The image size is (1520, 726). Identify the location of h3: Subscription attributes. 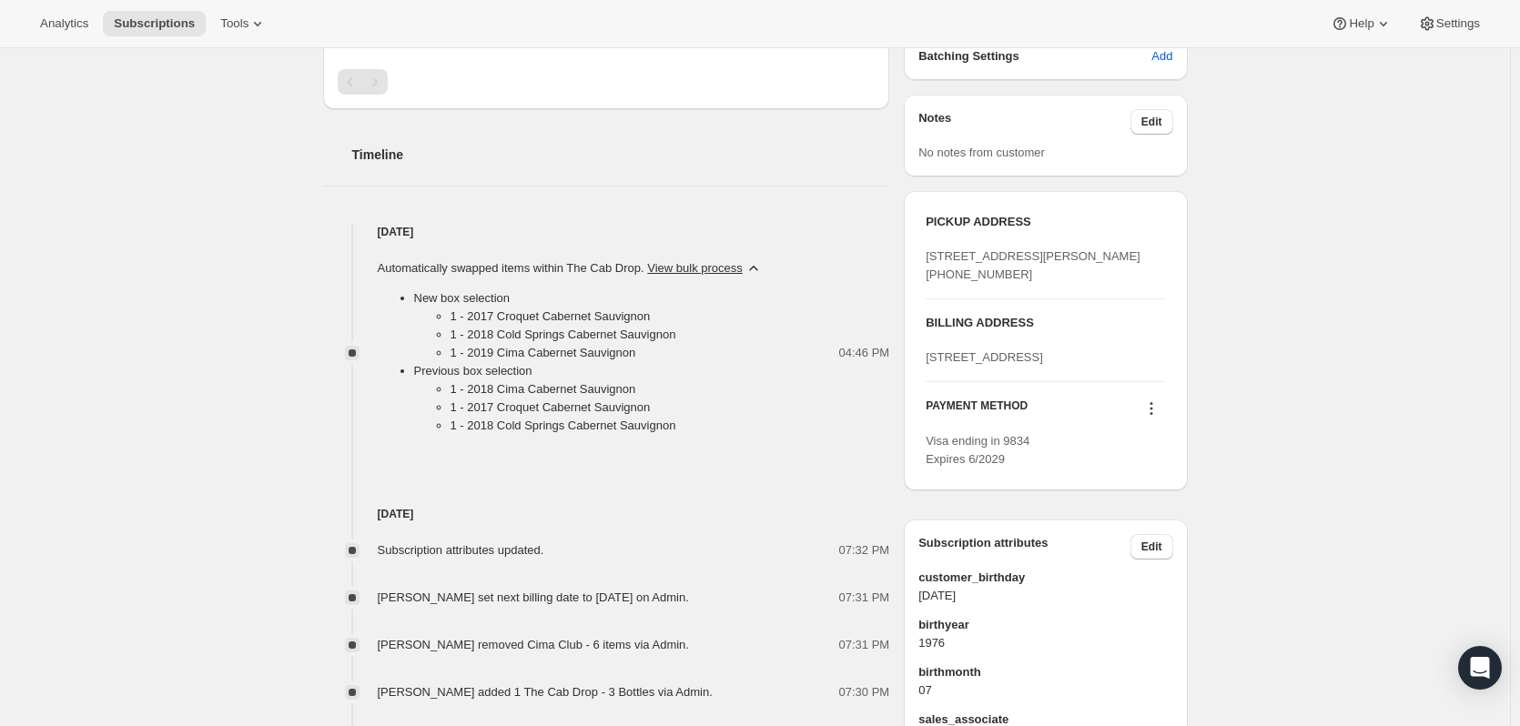
(1024, 547).